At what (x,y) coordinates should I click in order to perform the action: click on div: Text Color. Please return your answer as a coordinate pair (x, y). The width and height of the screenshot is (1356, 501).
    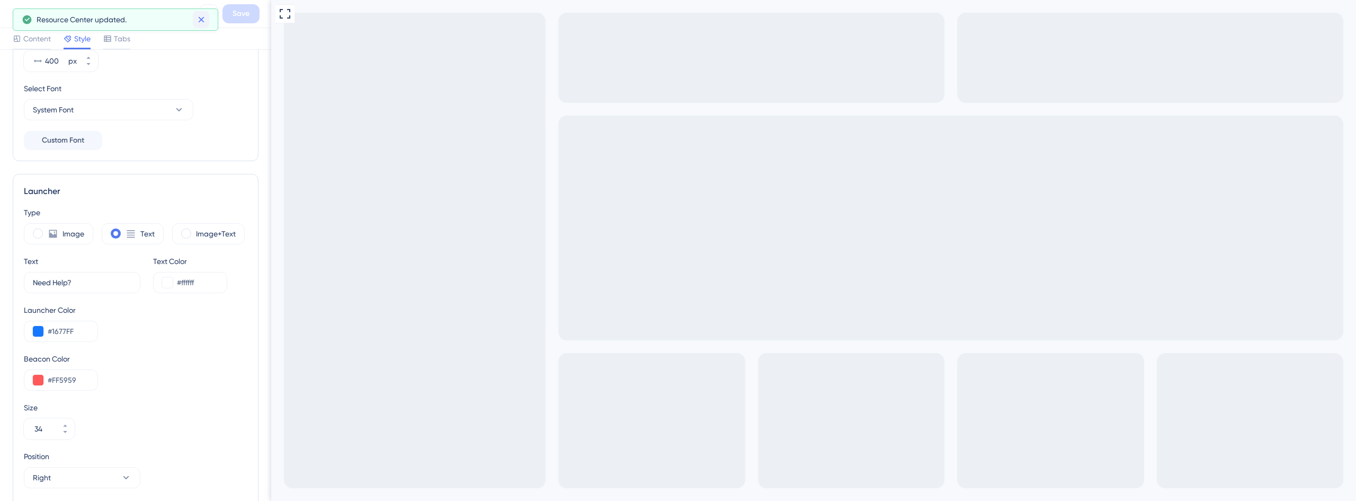
    Looking at the image, I should click on (190, 261).